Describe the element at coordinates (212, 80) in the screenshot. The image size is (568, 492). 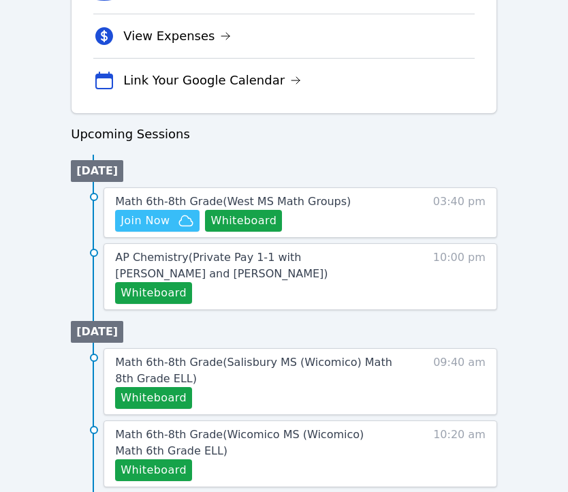
I see `a: Link Your Google Calendar` at that location.